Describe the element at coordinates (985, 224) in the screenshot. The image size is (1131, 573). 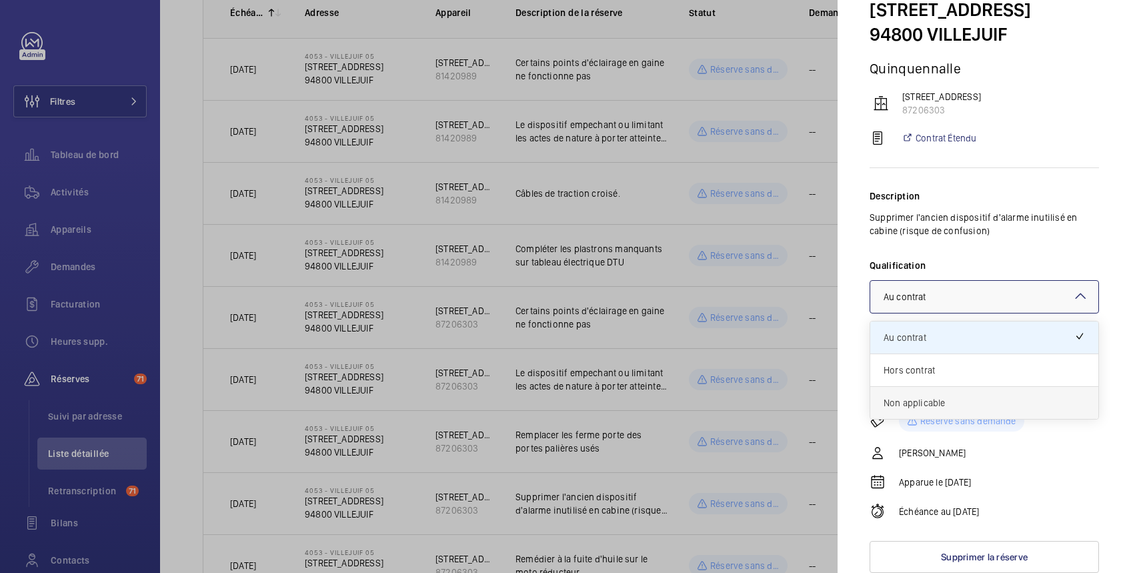
I see `p: Supprimer l'ancien dispositif d'alarme inutilisé en cabine (risque de confusion)` at that location.